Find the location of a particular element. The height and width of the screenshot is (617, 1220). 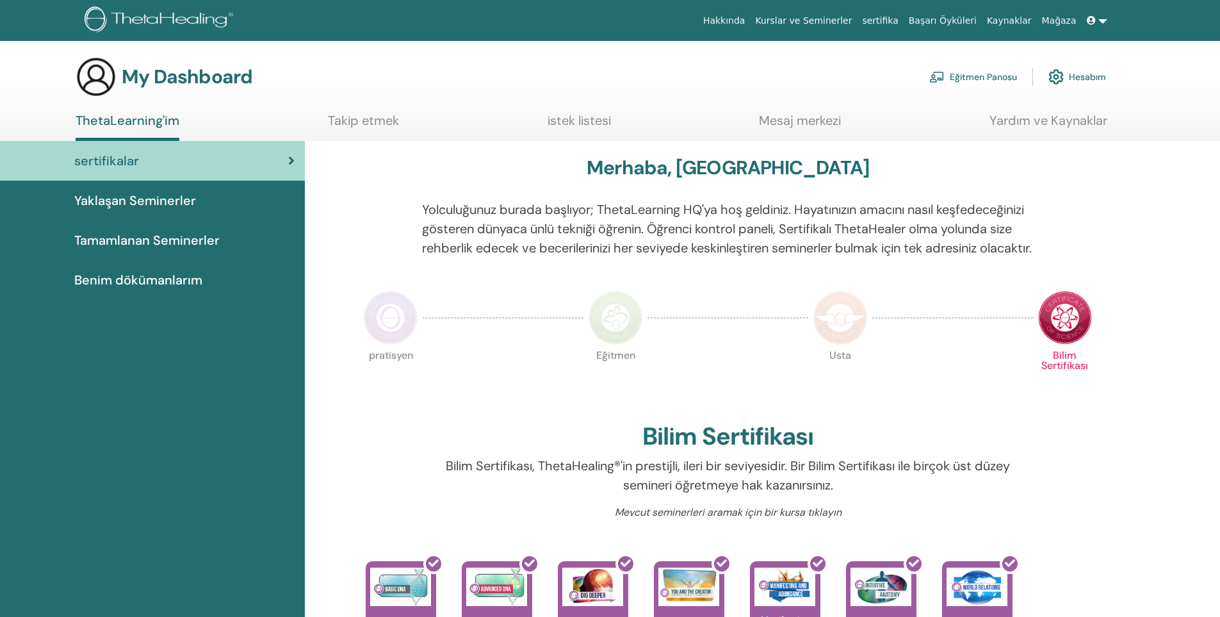

p: Mevcut seminerleri aramak için bir kursa tıklayın is located at coordinates (727, 512).